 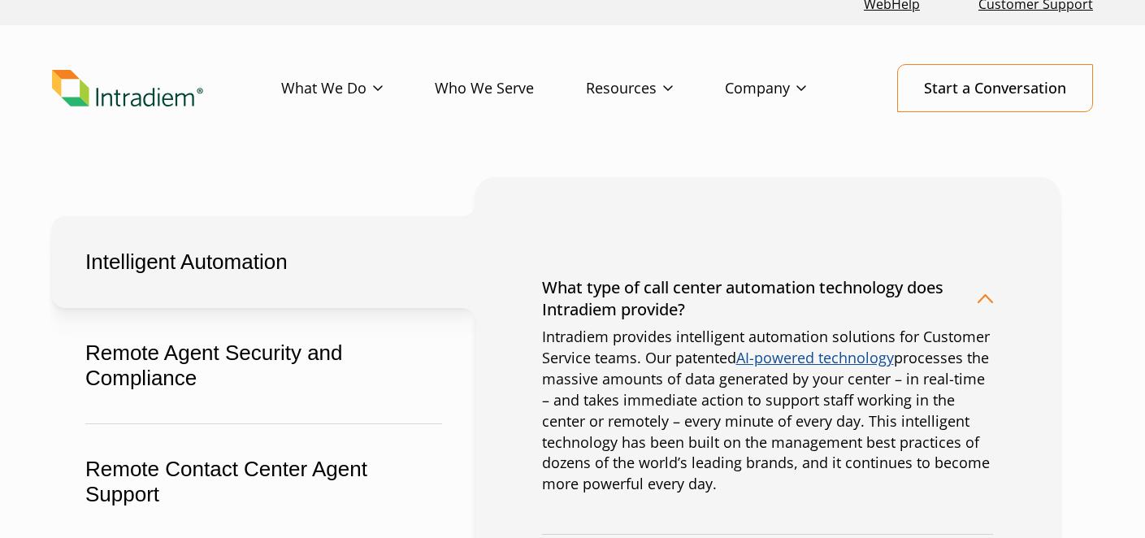 I want to click on div: Domain Overview, so click(x=103, y=101).